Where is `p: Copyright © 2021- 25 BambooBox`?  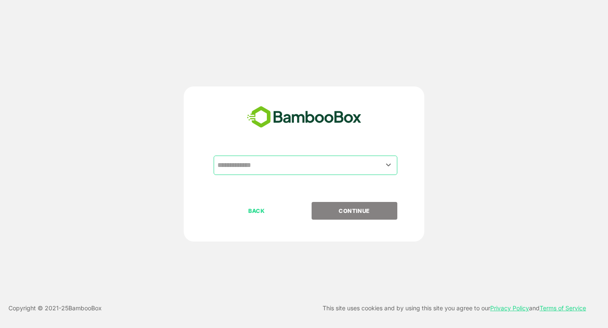 p: Copyright © 2021- 25 BambooBox is located at coordinates (55, 309).